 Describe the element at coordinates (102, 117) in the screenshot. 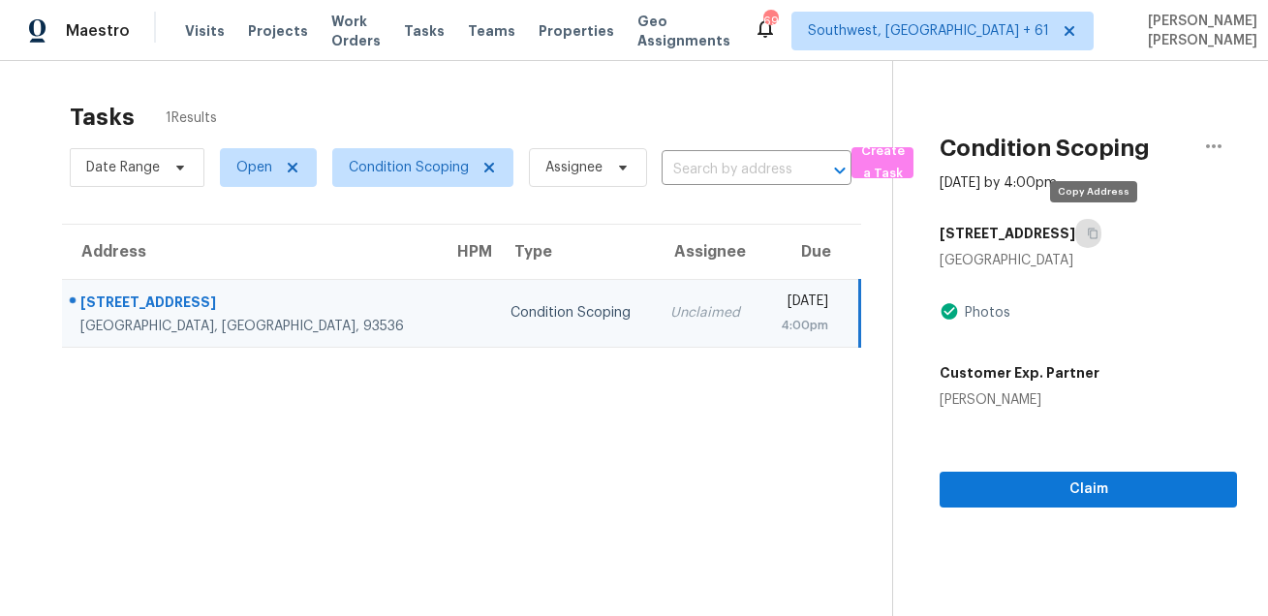

I see `h2: Tasks` at that location.